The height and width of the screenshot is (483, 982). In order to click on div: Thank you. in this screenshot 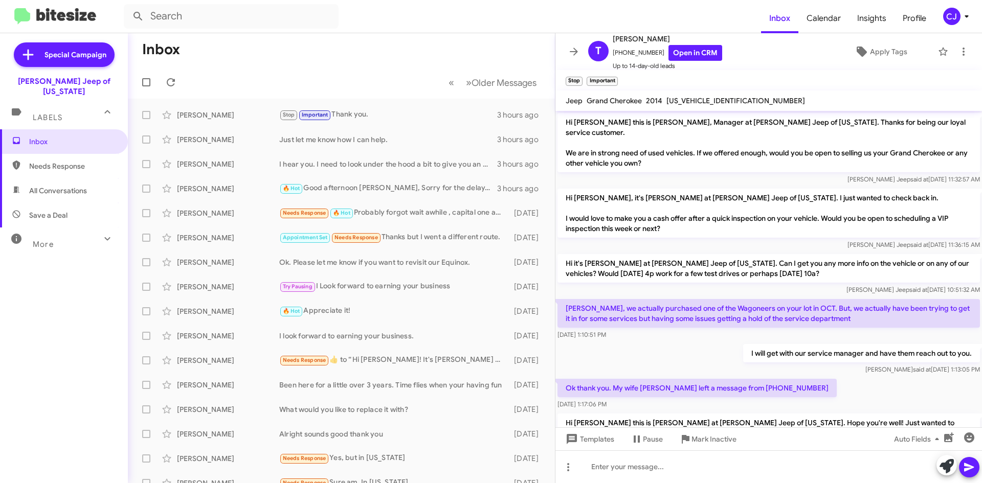, I will do `click(388, 115)`.